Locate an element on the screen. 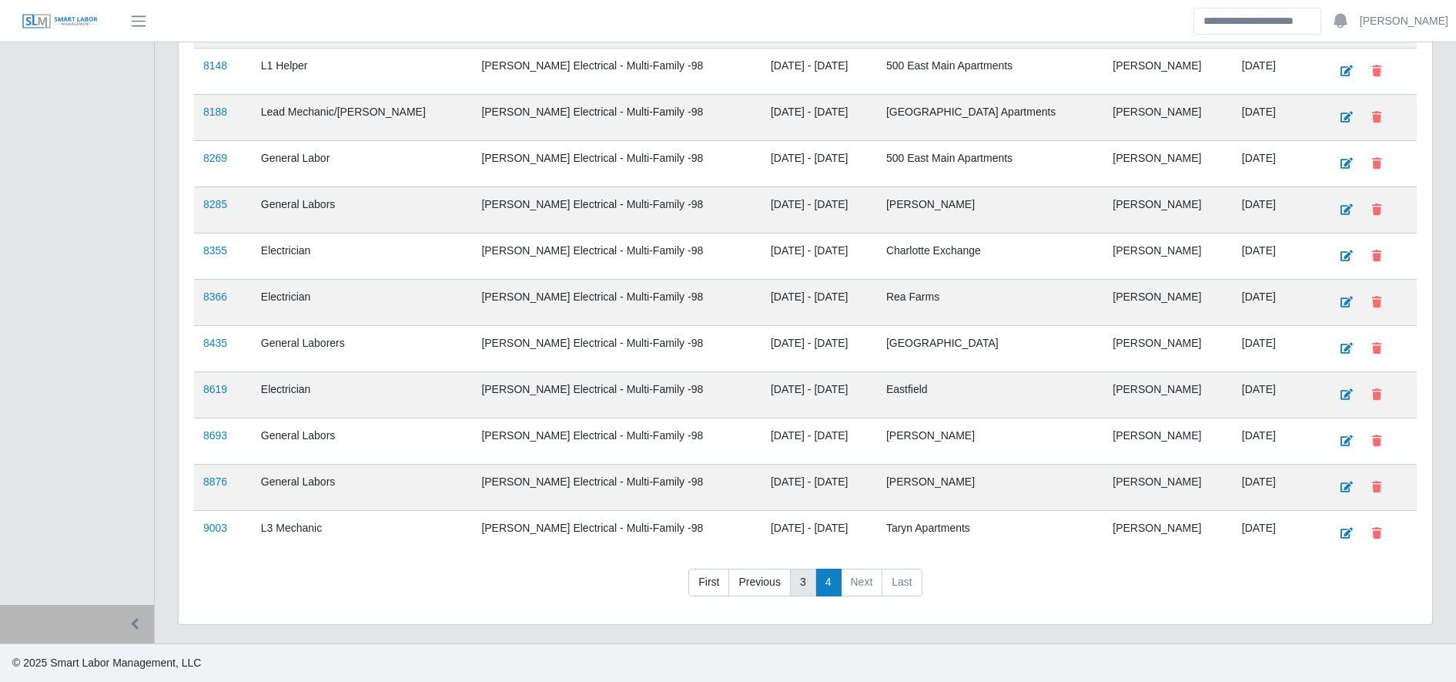 This screenshot has width=1456, height=682. td: General Laborers is located at coordinates (362, 349).